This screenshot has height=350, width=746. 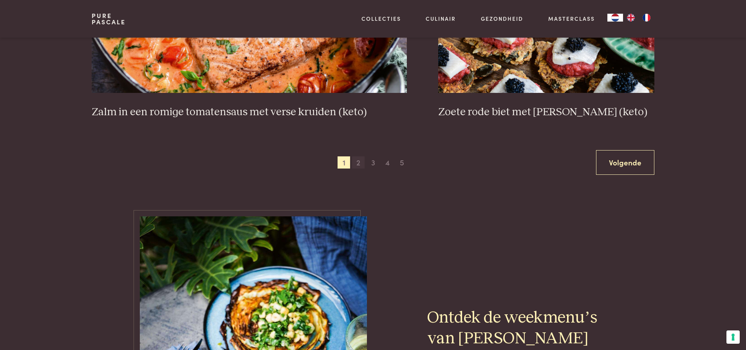 What do you see at coordinates (388, 163) in the screenshot?
I see `span: 4` at bounding box center [388, 163].